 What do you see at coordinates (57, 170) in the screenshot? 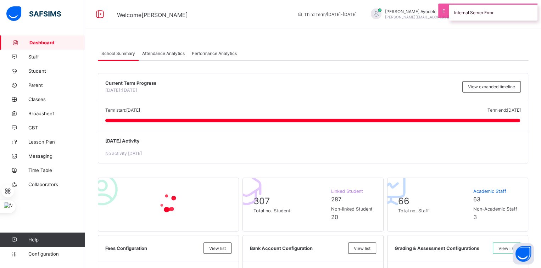
I see `span: Time Table` at bounding box center [57, 170].